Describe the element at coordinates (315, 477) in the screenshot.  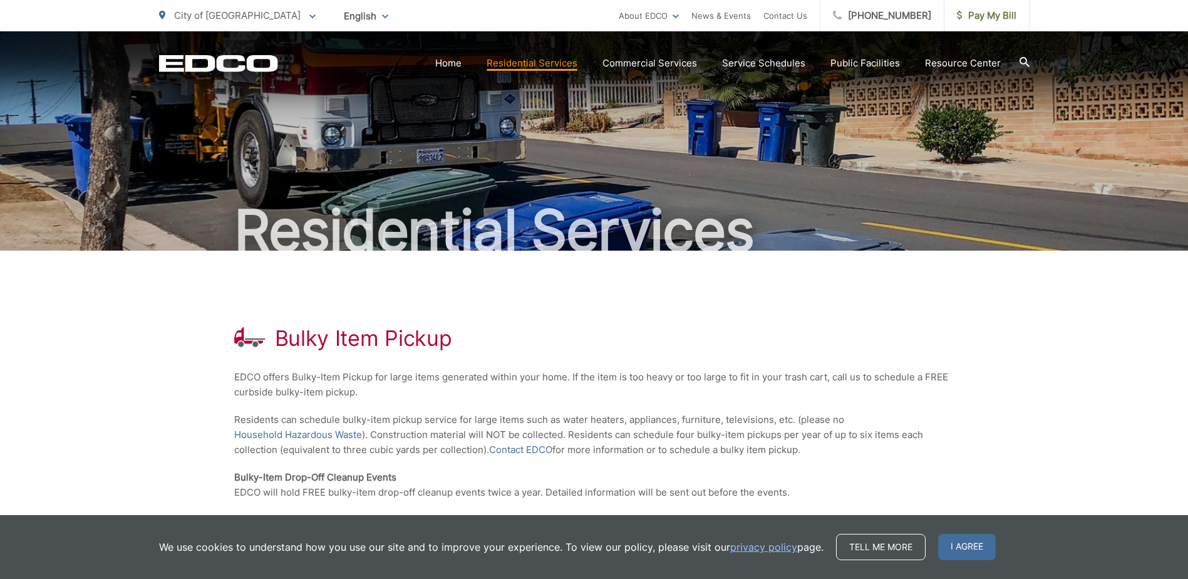
I see `strong: Bulky-Item Drop-Off Cleanup Events` at that location.